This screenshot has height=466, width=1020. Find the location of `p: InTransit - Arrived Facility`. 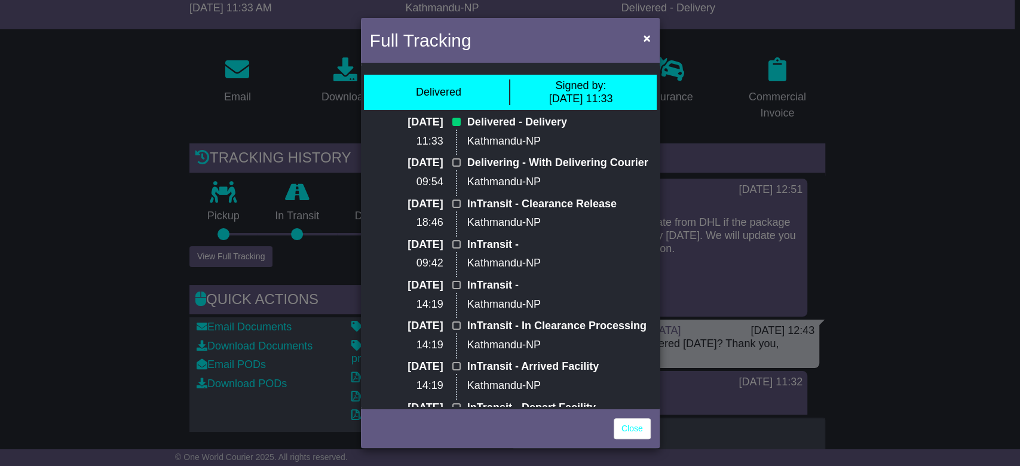

p: InTransit - Arrived Facility is located at coordinates (559, 367).